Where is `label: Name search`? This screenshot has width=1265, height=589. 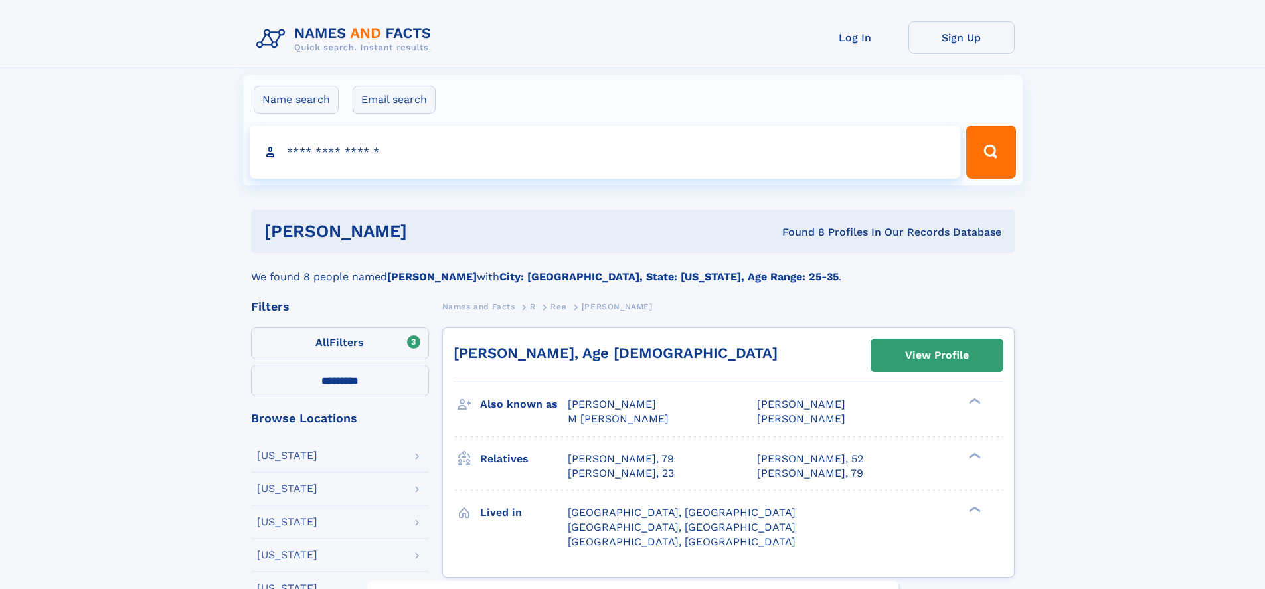 label: Name search is located at coordinates (296, 100).